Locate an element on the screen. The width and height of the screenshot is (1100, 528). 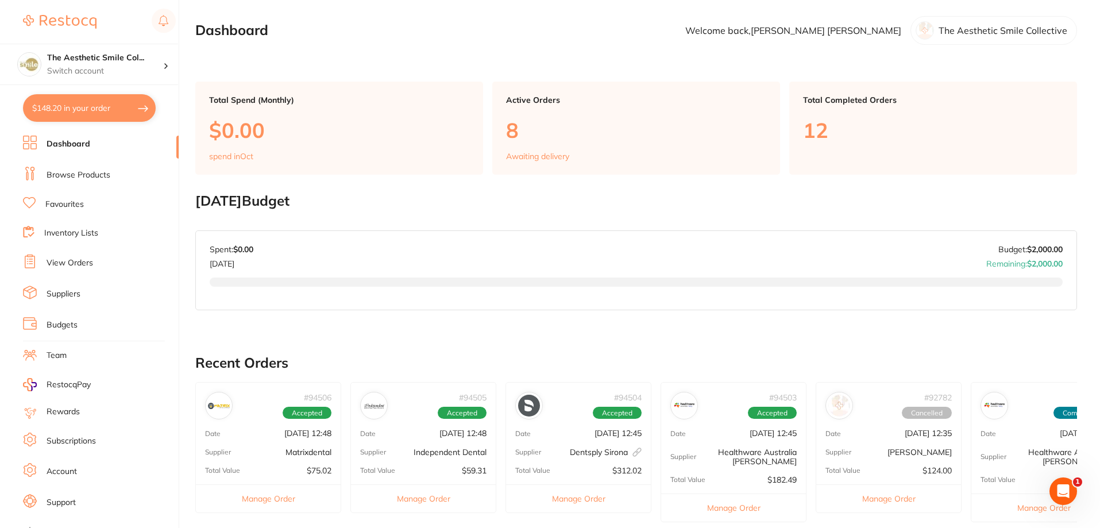
img: Matrixdental is located at coordinates (219, 406).